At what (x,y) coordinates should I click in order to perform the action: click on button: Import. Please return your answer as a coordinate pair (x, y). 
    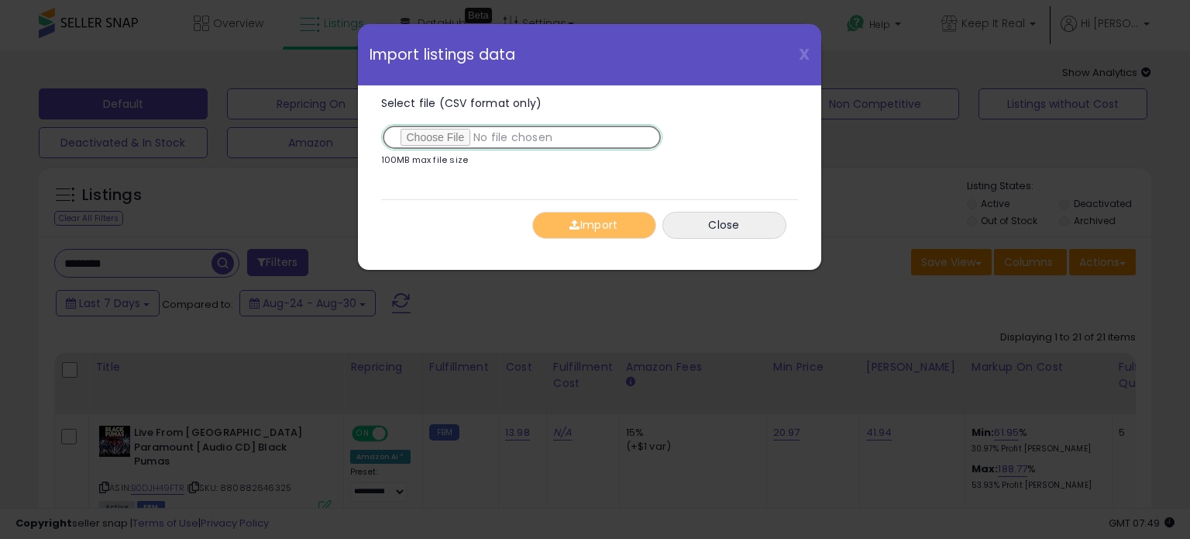
    Looking at the image, I should click on (594, 225).